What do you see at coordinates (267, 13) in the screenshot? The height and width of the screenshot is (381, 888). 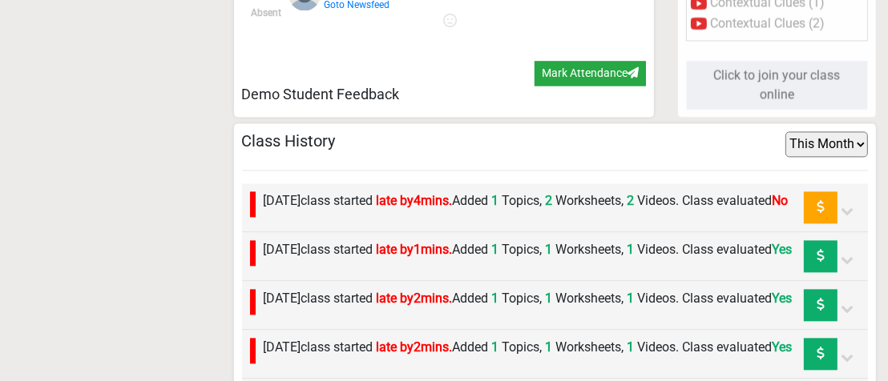 I see `span: Absent` at bounding box center [267, 13].